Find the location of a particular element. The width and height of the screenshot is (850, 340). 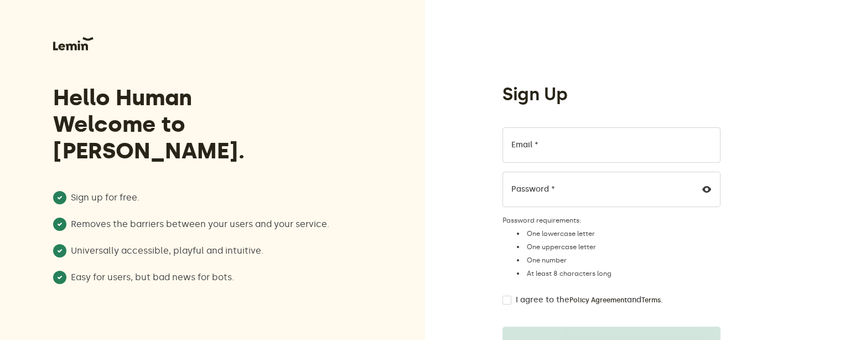

li: At least 8 characters long is located at coordinates (617, 273).